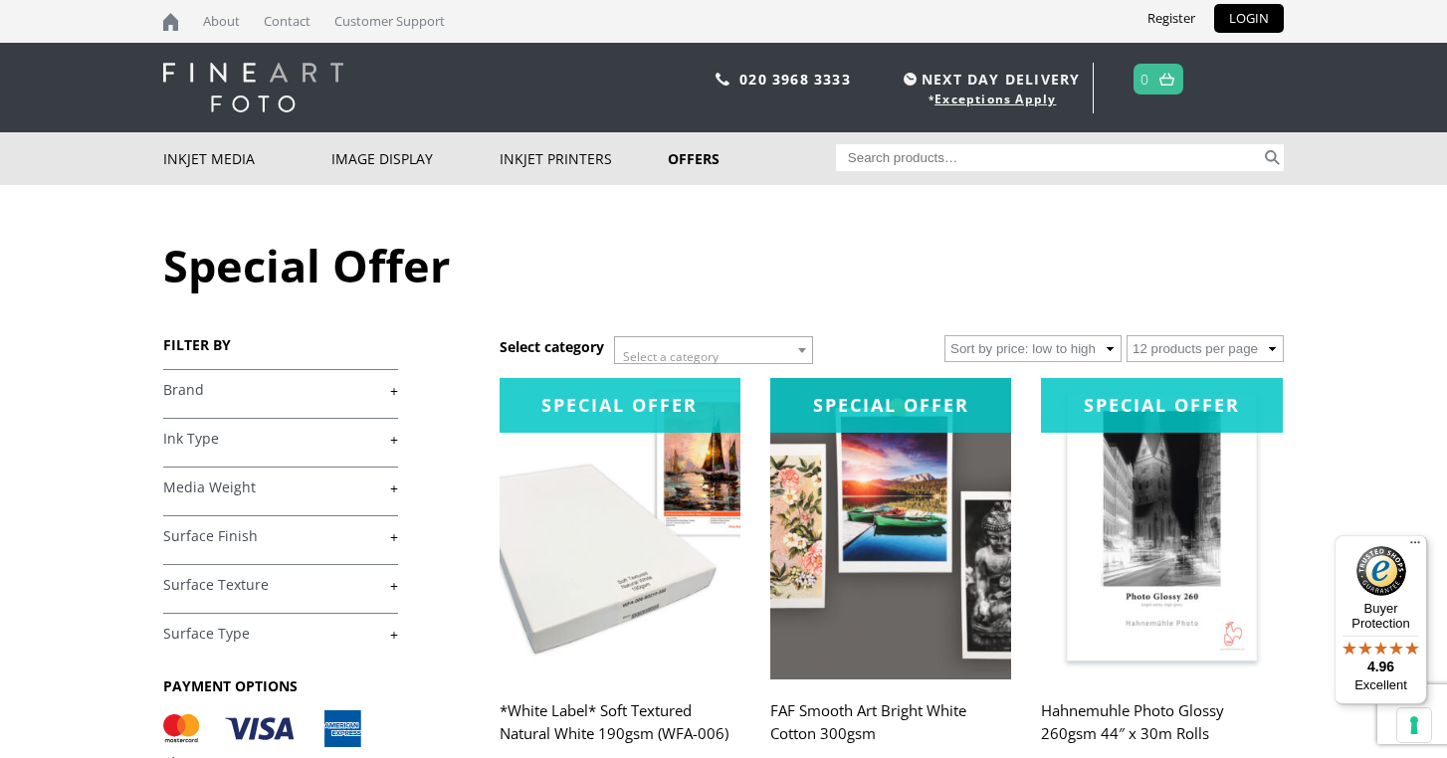 Image resolution: width=1447 pixels, height=758 pixels. I want to click on h4: Ink Type, so click(281, 438).